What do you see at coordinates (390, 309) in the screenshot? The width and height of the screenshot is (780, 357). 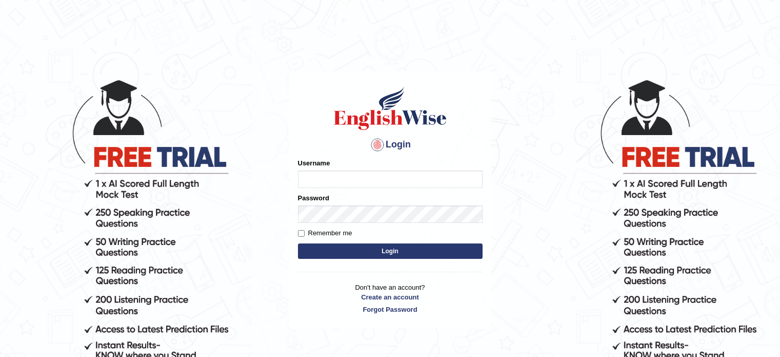 I see `a: Forgot Password` at bounding box center [390, 309].